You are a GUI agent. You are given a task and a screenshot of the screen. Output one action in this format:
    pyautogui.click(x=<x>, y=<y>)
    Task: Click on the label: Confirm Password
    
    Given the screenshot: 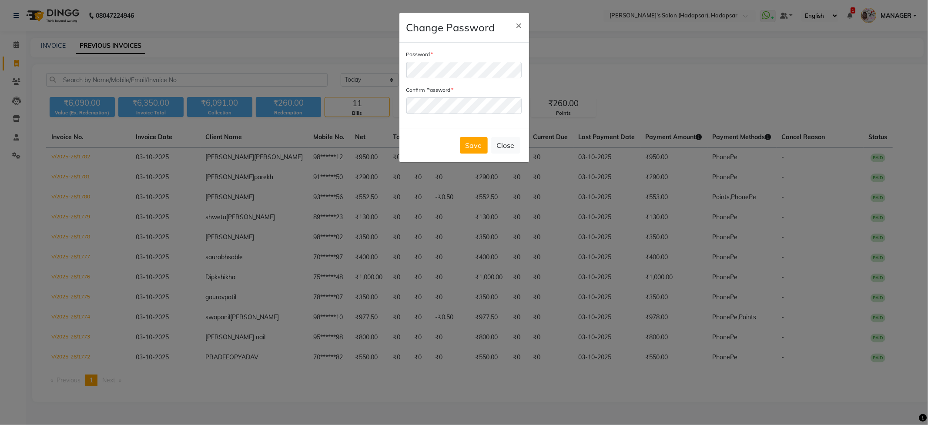 What is the action you would take?
    pyautogui.click(x=430, y=90)
    